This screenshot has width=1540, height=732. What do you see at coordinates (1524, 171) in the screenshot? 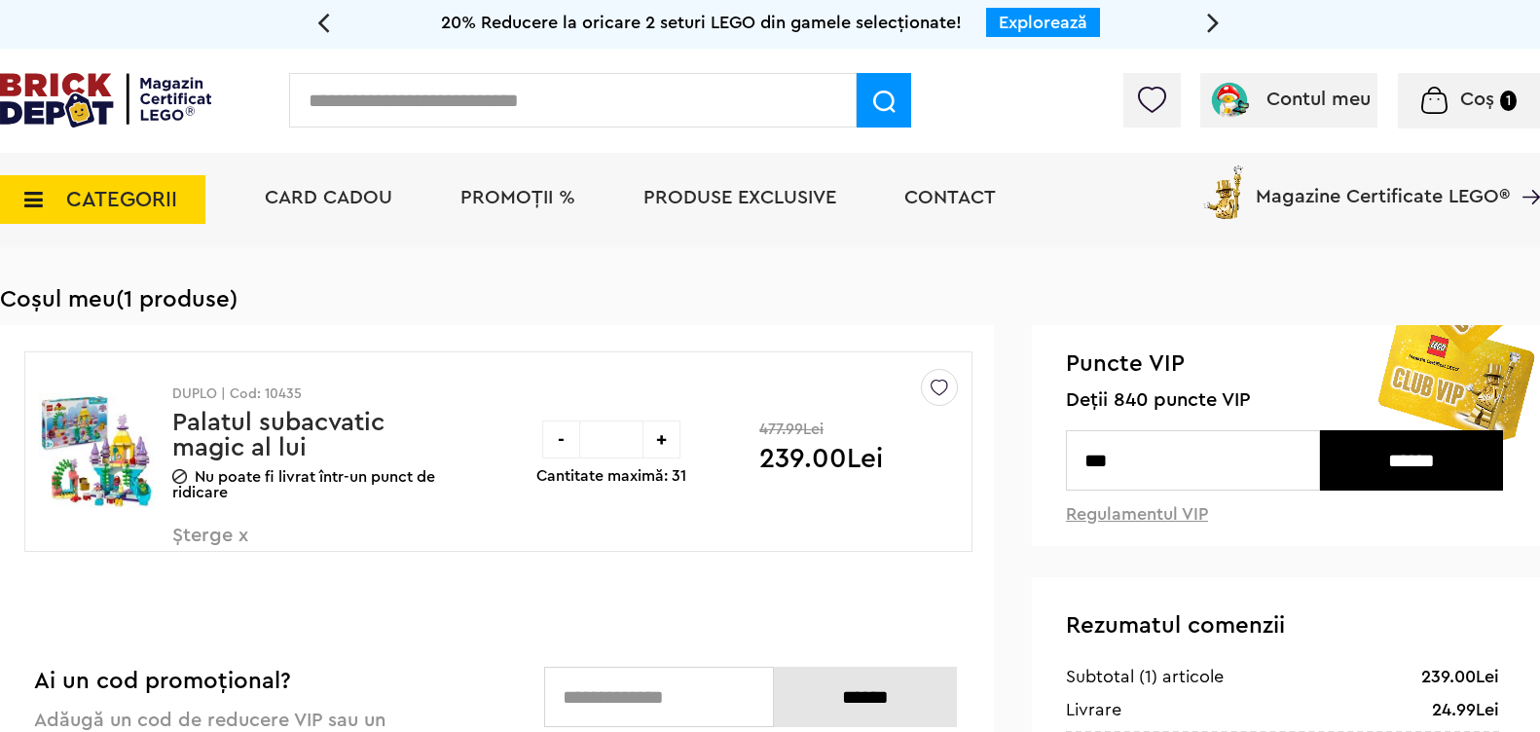
I see `a: Magazine Certificate LEGO®` at bounding box center [1524, 171].